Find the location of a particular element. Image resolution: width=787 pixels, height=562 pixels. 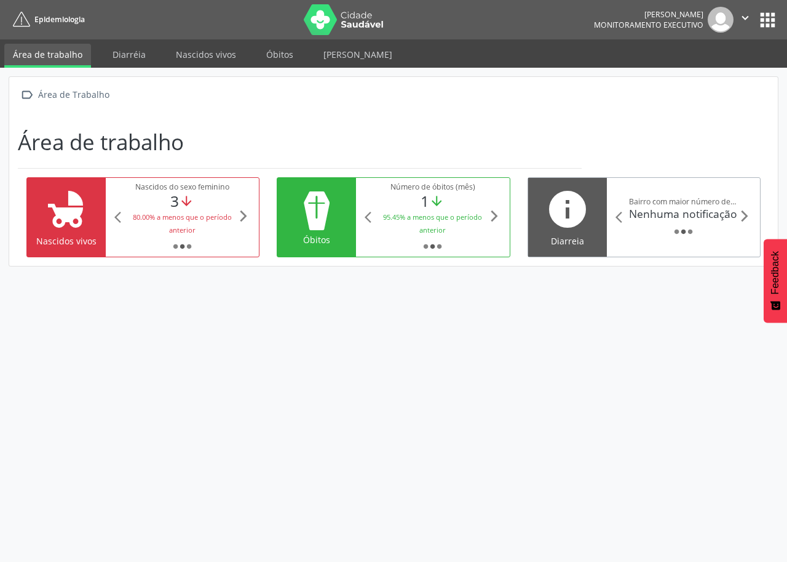

h1: Área de trabalho is located at coordinates (101, 142).